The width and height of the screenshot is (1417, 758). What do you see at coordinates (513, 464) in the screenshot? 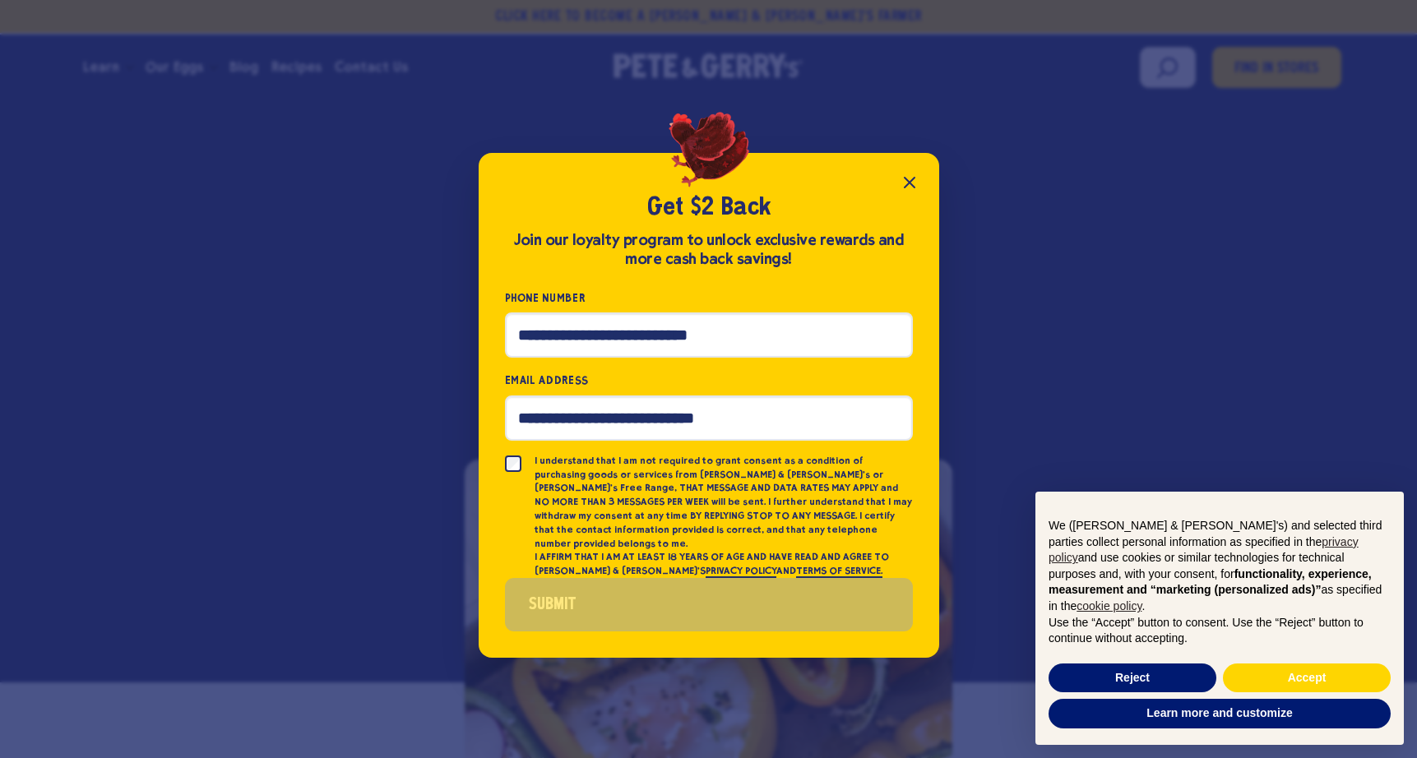
I see `input: I understand that I am not required to grant consent as a condition of purchasing goods or servic...` at bounding box center [513, 464].